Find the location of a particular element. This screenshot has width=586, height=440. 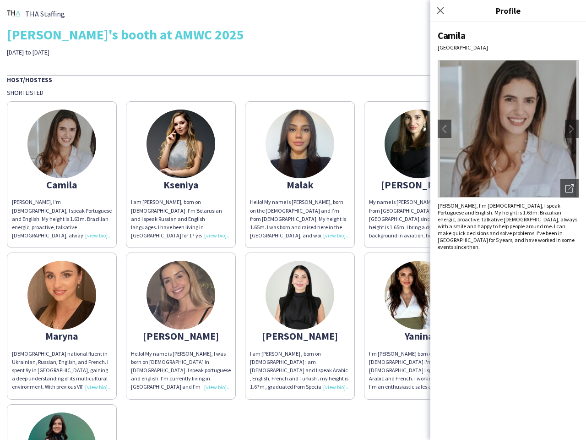

div: Yanina is located at coordinates (419, 336).